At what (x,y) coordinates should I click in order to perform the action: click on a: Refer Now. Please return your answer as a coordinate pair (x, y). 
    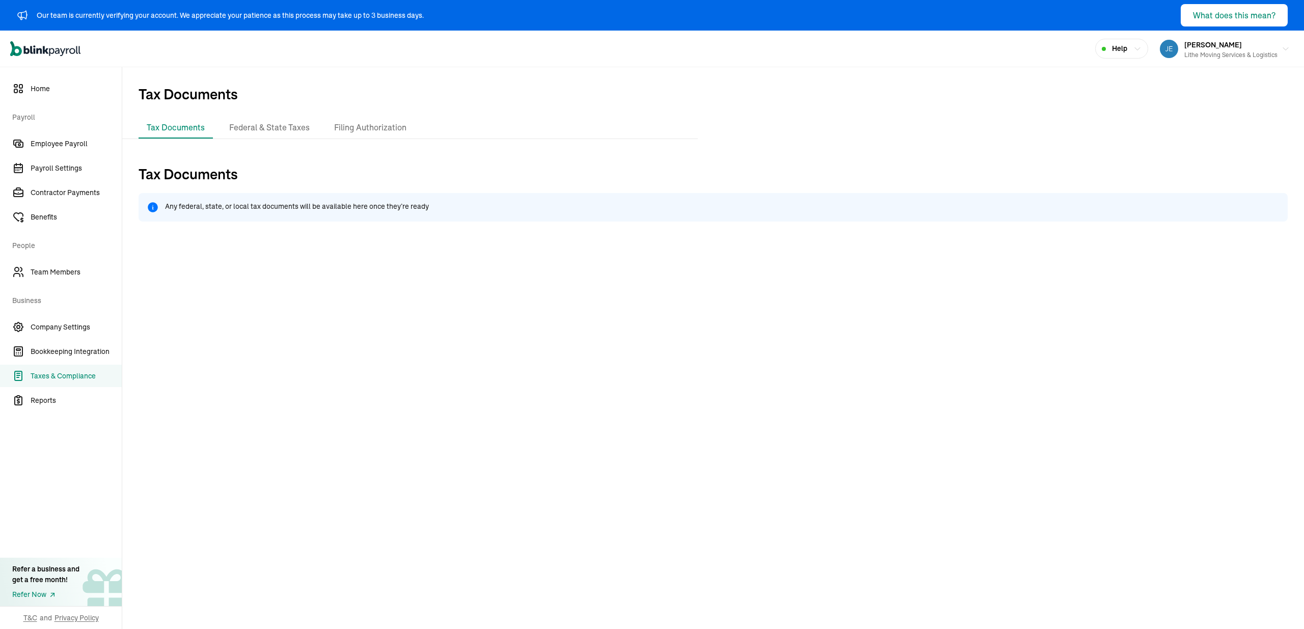
    Looking at the image, I should click on (46, 594).